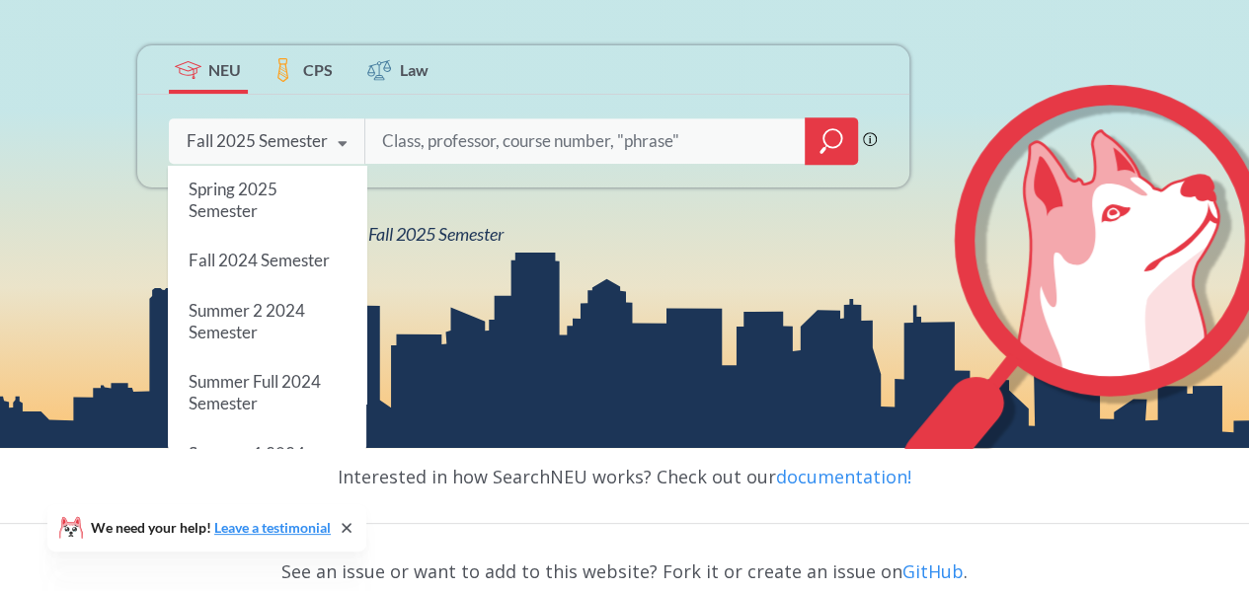  What do you see at coordinates (414, 69) in the screenshot?
I see `span: Law` at bounding box center [414, 69].